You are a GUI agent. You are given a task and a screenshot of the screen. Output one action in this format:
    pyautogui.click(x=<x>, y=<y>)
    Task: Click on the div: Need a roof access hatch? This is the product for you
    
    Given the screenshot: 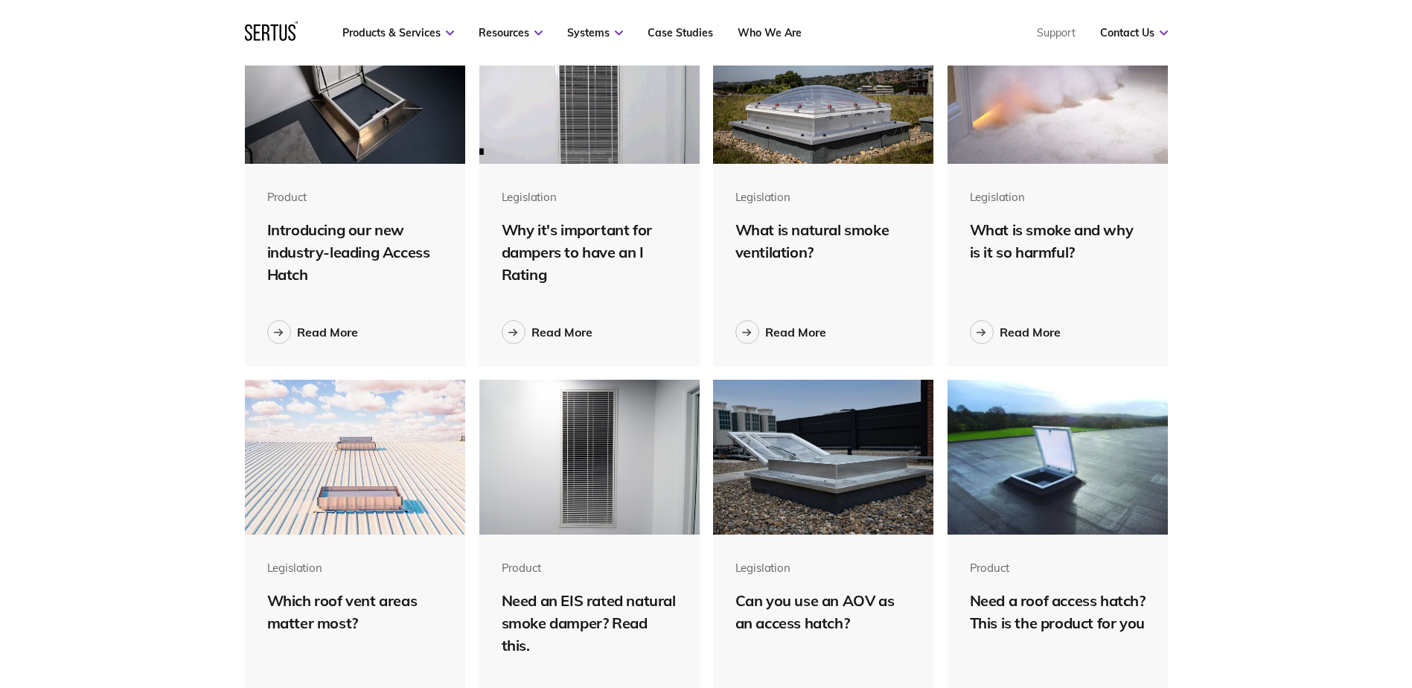 What is the action you would take?
    pyautogui.click(x=1058, y=612)
    